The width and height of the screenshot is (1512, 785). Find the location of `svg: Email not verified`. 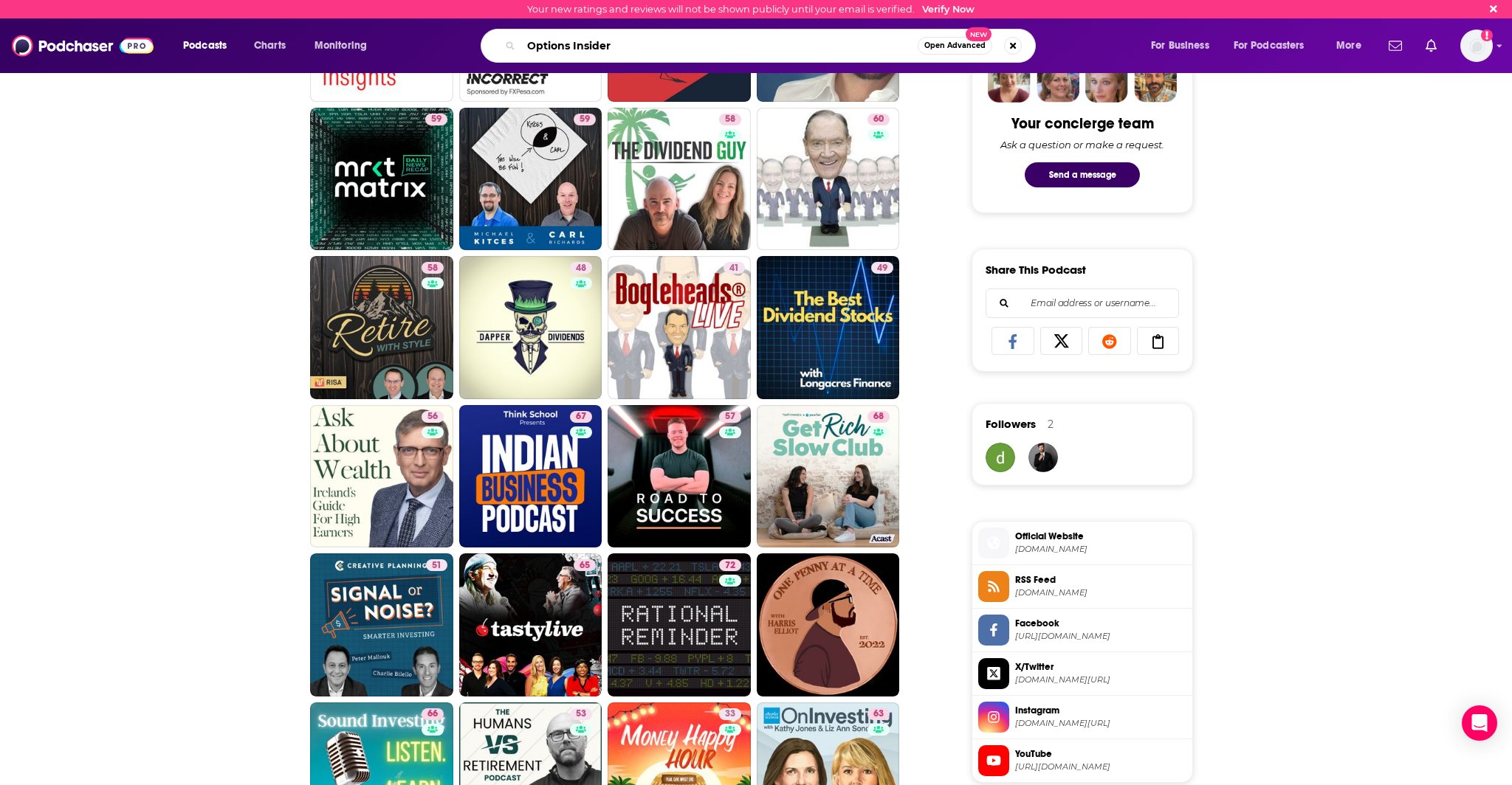

svg: Email not verified is located at coordinates (1488, 35).